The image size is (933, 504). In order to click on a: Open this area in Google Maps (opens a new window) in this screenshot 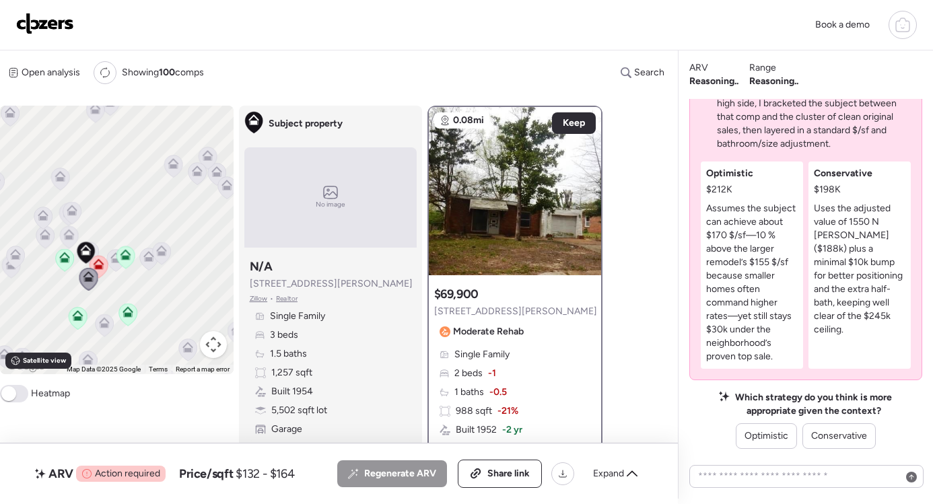, I will do `click(26, 365)`.